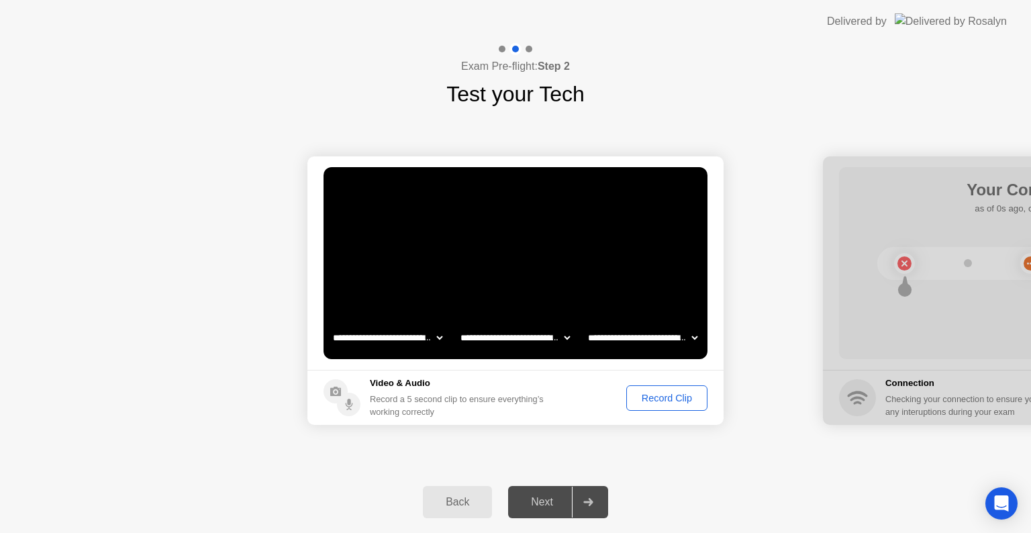 The height and width of the screenshot is (533, 1031). I want to click on b: Step 2, so click(554, 66).